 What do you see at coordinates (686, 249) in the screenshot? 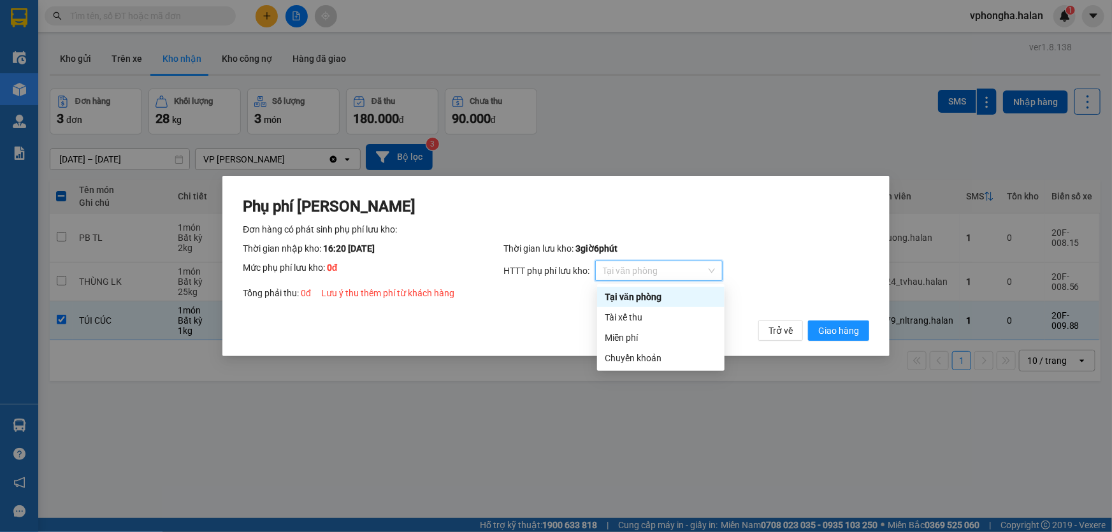
I see `div: Thời gian lưu kho:` at bounding box center [686, 249].